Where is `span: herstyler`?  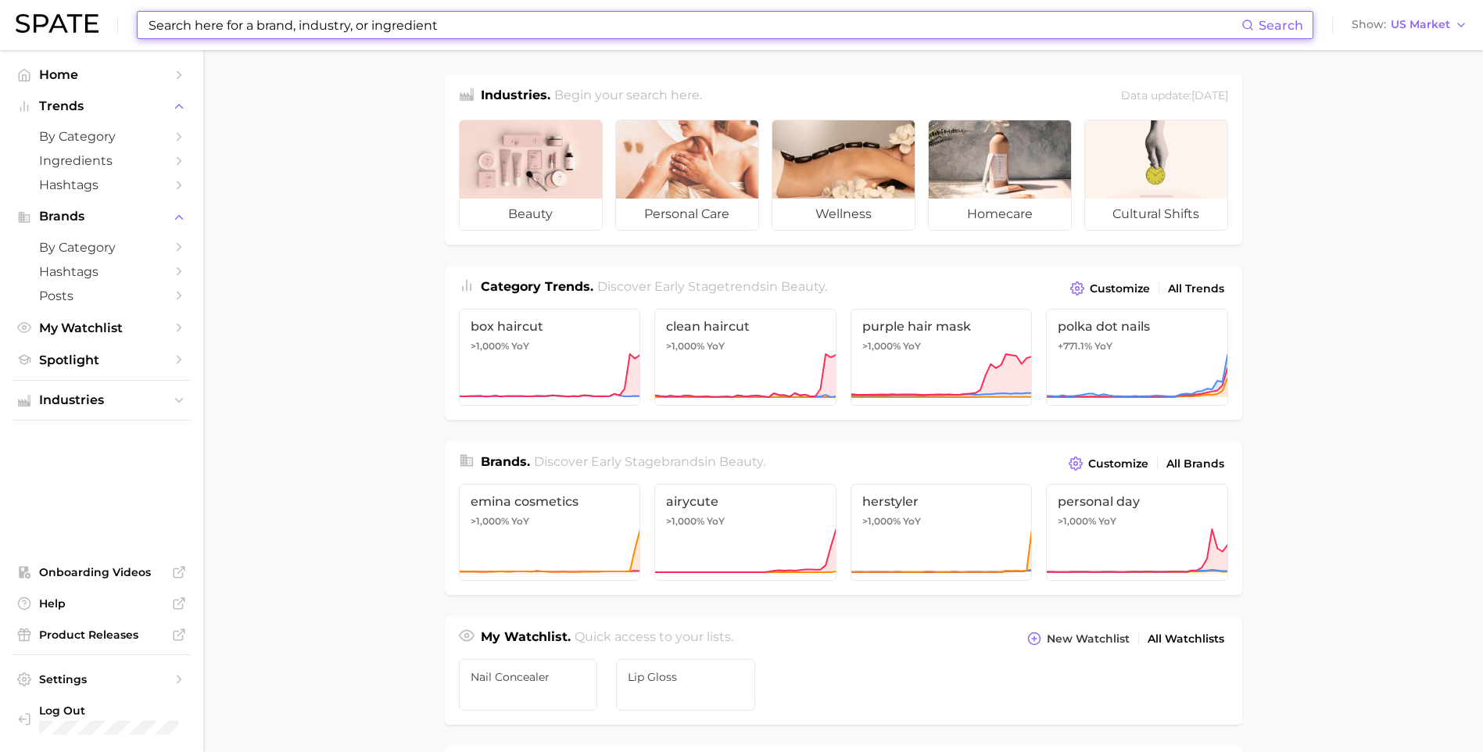
span: herstyler is located at coordinates (941, 501).